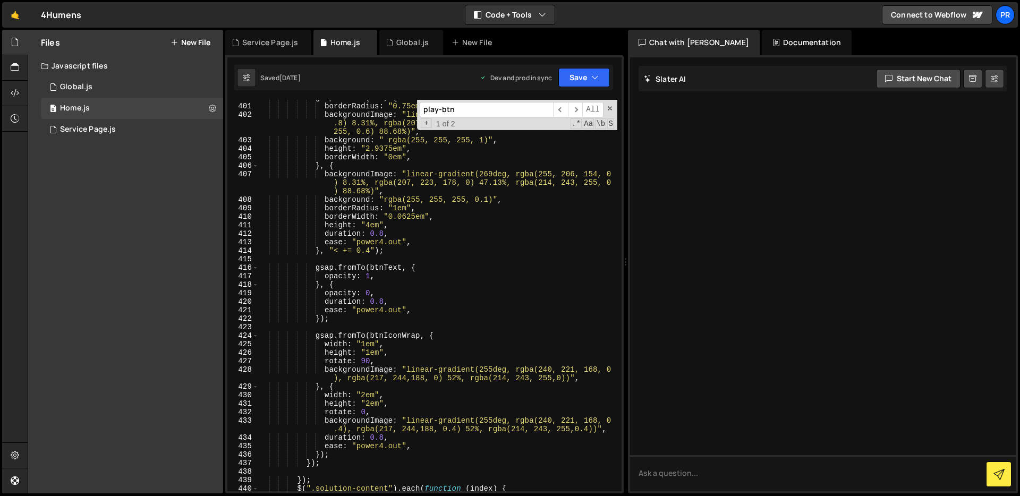 The image size is (1020, 496). I want to click on div: 424, so click(243, 336).